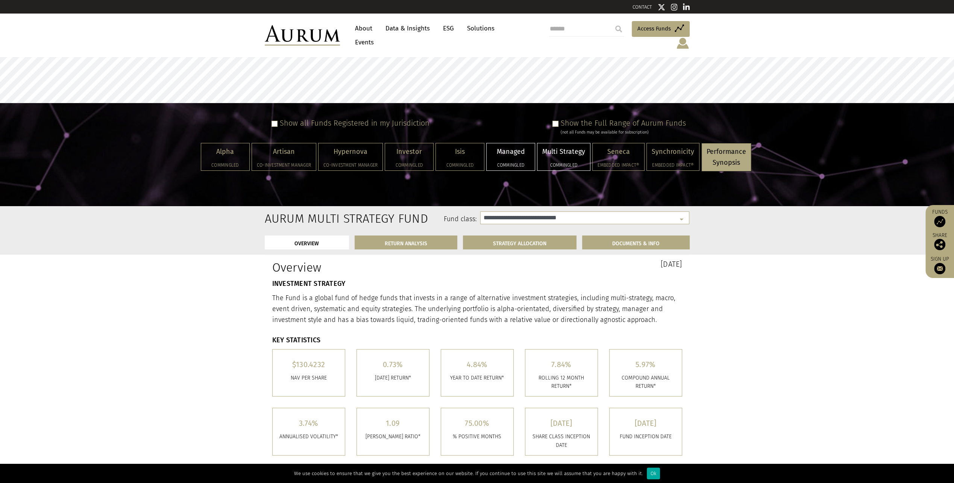 This screenshot has width=954, height=483. What do you see at coordinates (654, 29) in the screenshot?
I see `span: Access Funds` at bounding box center [654, 29].